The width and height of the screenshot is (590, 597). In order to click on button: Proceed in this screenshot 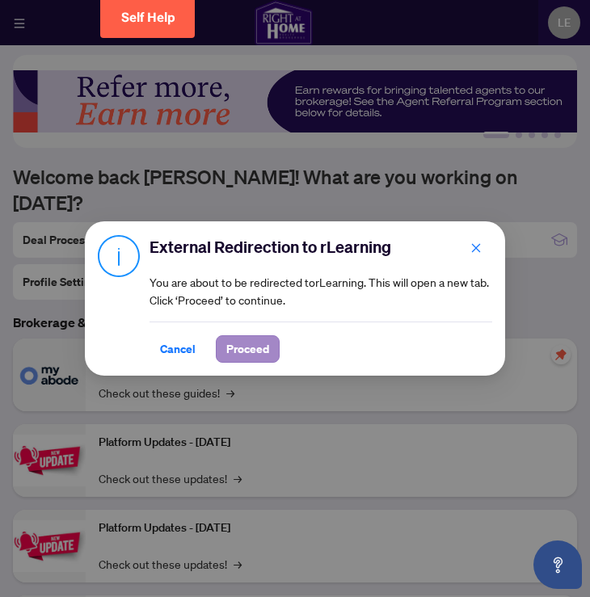, I will do `click(247, 349)`.